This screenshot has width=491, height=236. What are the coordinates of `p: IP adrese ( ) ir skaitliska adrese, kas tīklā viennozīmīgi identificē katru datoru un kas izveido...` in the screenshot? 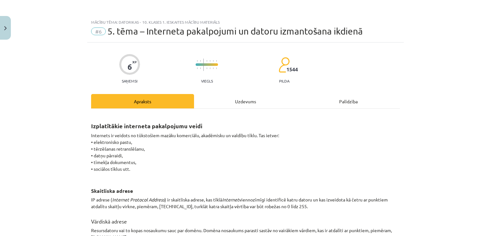 It's located at (246, 203).